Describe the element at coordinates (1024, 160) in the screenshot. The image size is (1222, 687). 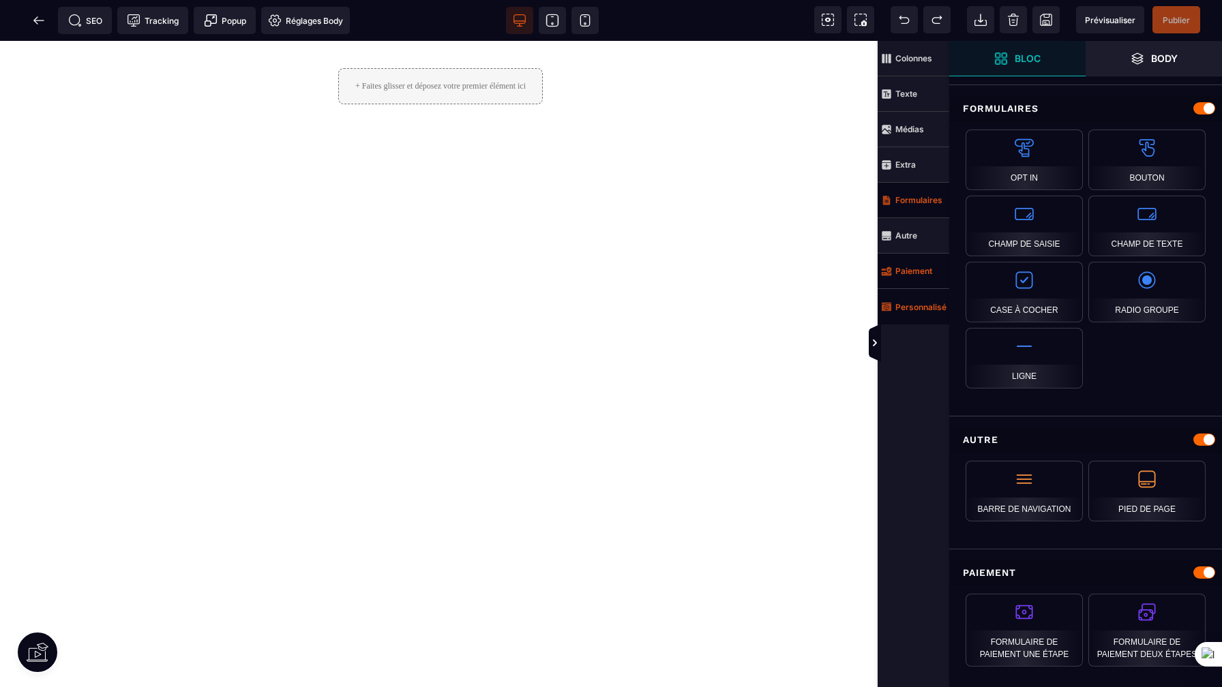
I see `div: Opt In` at that location.